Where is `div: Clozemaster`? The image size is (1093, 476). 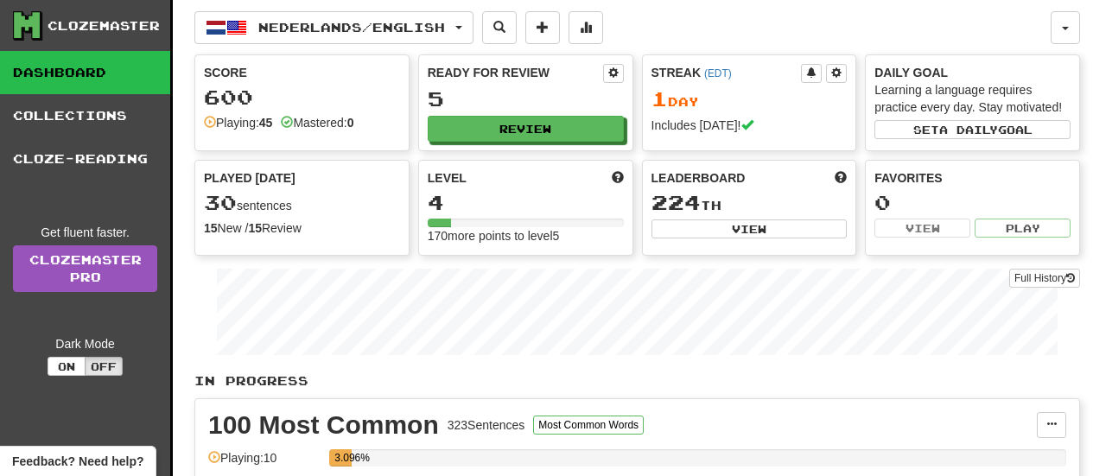
div: Clozemaster is located at coordinates (104, 26).